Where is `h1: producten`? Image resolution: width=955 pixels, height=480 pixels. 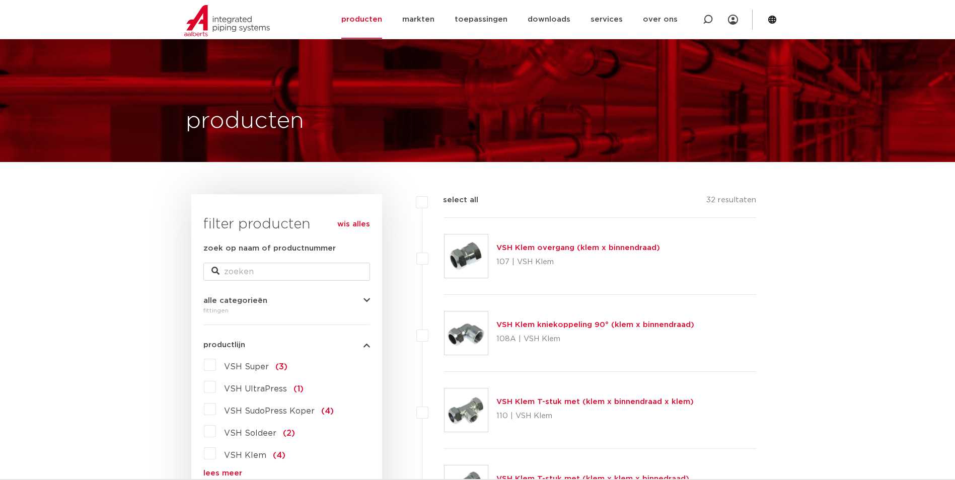 h1: producten is located at coordinates (245, 121).